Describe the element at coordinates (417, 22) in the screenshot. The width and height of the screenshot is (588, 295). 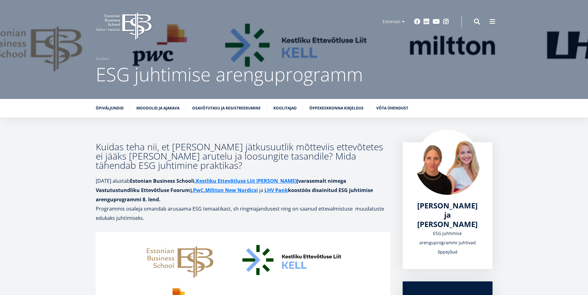
I see `a: Facebook` at that location.